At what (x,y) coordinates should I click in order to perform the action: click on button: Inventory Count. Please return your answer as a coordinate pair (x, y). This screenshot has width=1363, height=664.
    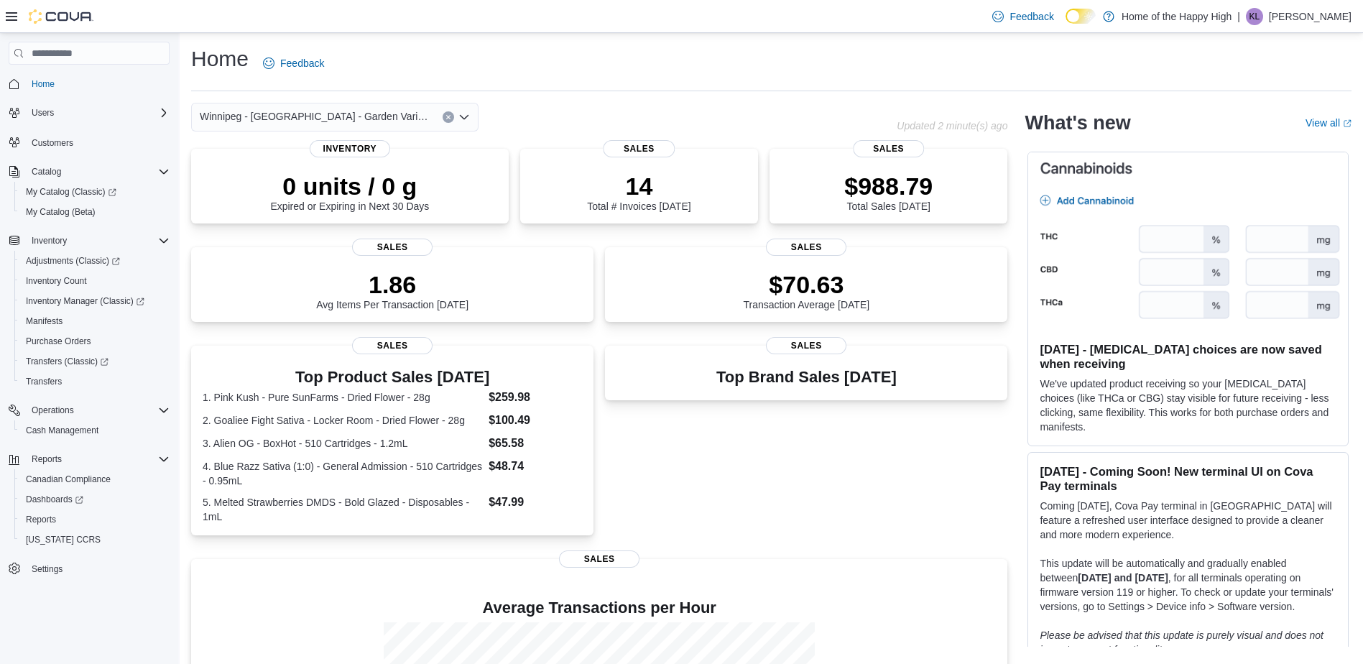
    Looking at the image, I should click on (95, 281).